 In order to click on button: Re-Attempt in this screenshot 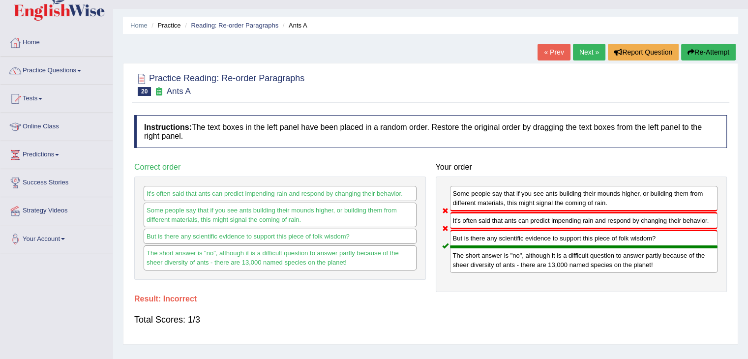, I will do `click(708, 52)`.